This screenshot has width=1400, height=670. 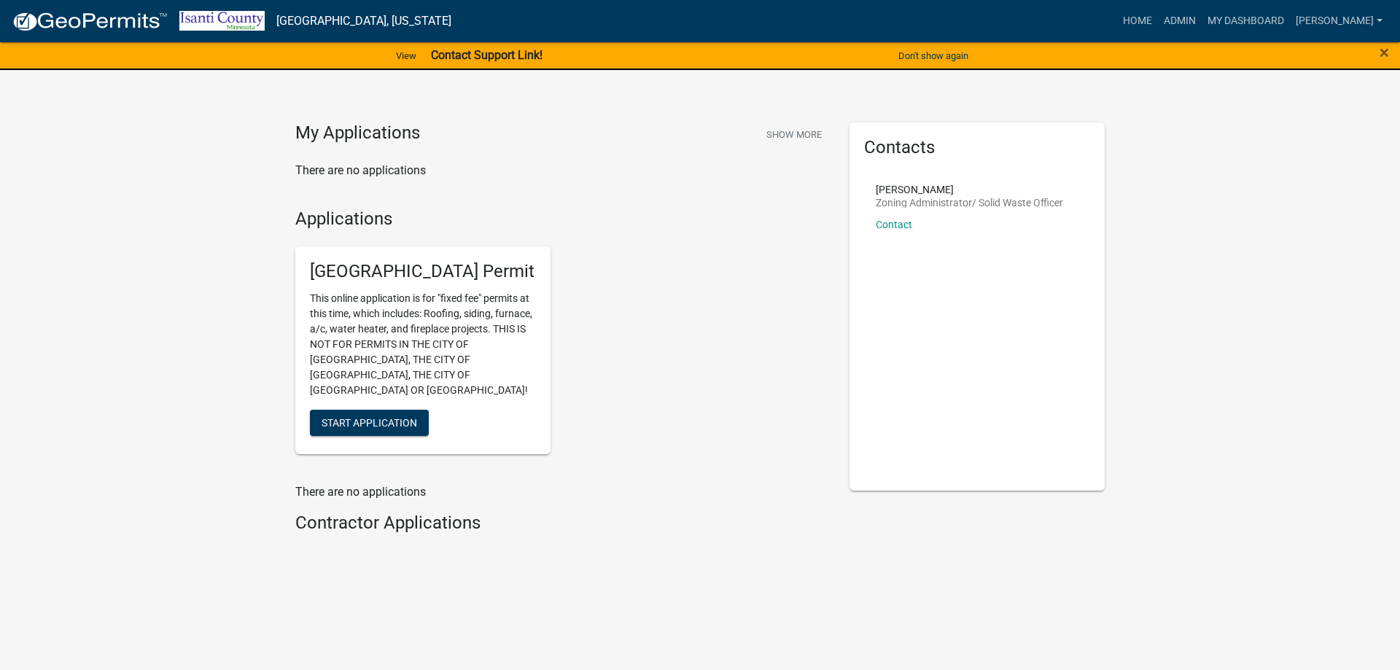 What do you see at coordinates (406, 55) in the screenshot?
I see `a: View` at bounding box center [406, 55].